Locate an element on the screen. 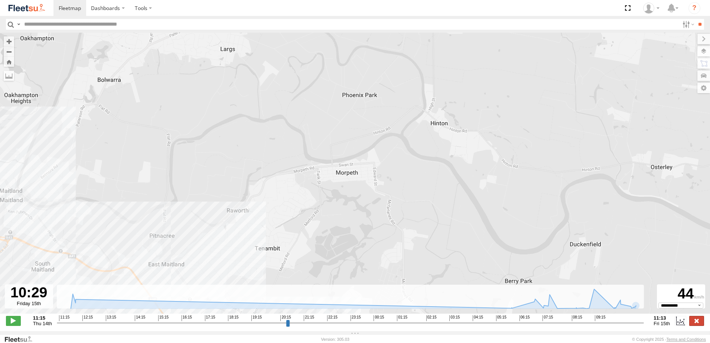 Image resolution: width=710 pixels, height=343 pixels. div: © Copyright 2025 - is located at coordinates (668, 339).